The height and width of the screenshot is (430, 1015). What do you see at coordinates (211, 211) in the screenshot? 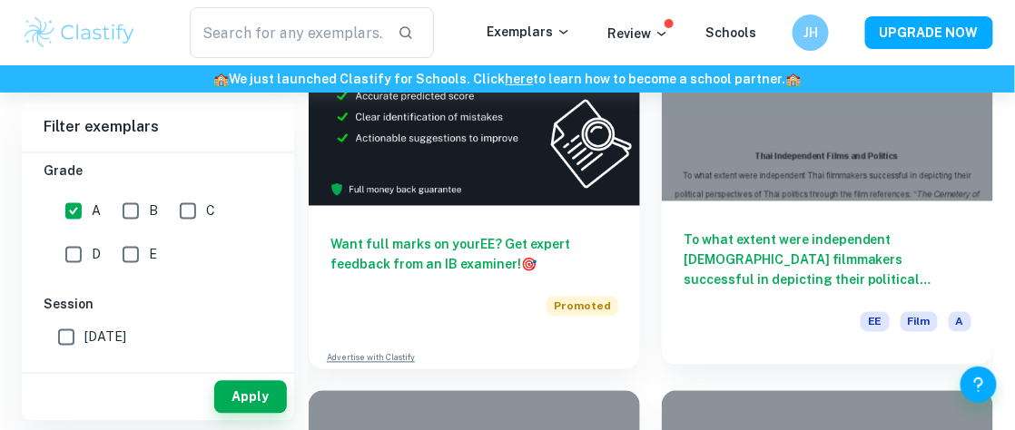
I see `span: C` at bounding box center [211, 211].